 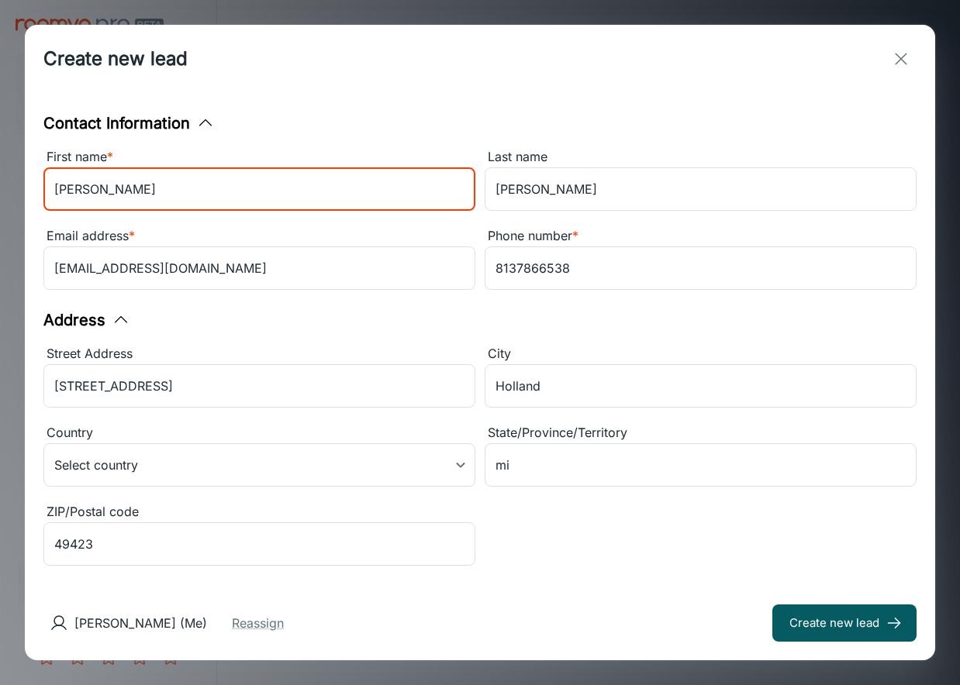 I want to click on button: Create new lead, so click(x=844, y=623).